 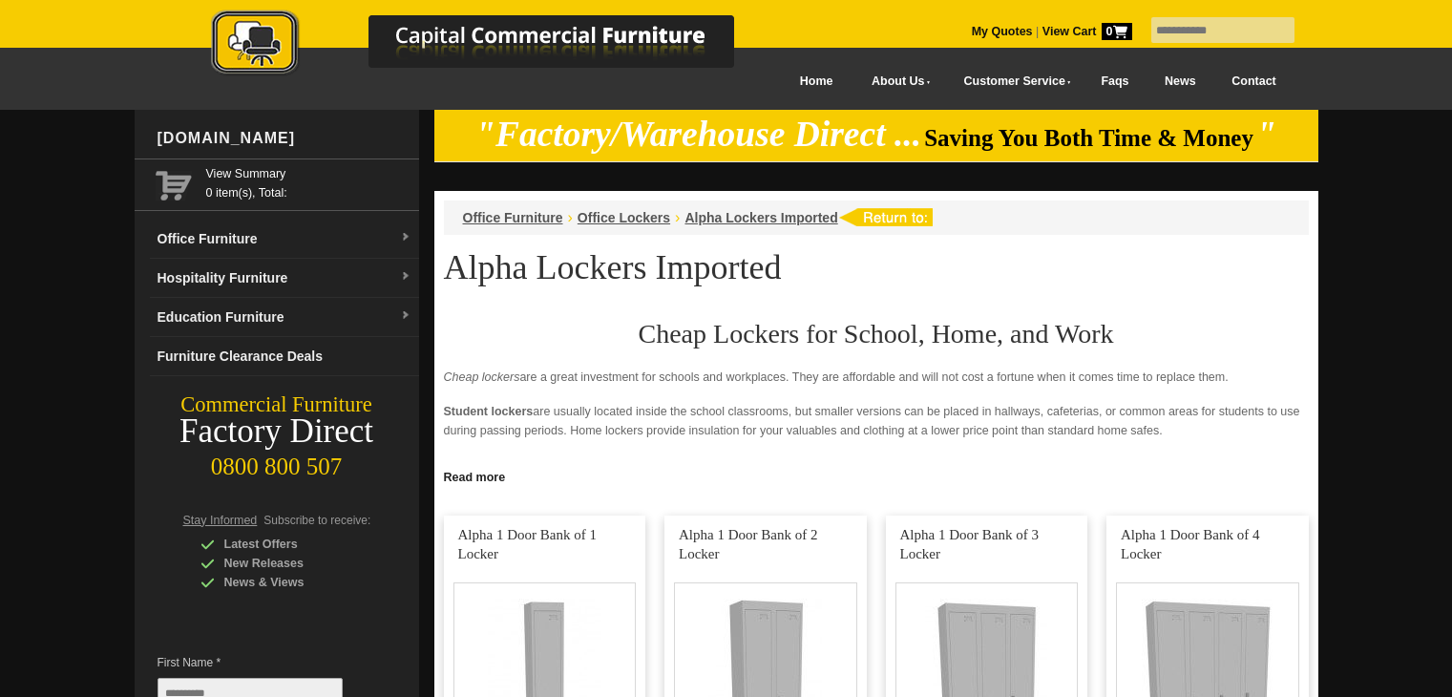 I want to click on strong: Student lockers, so click(x=489, y=412).